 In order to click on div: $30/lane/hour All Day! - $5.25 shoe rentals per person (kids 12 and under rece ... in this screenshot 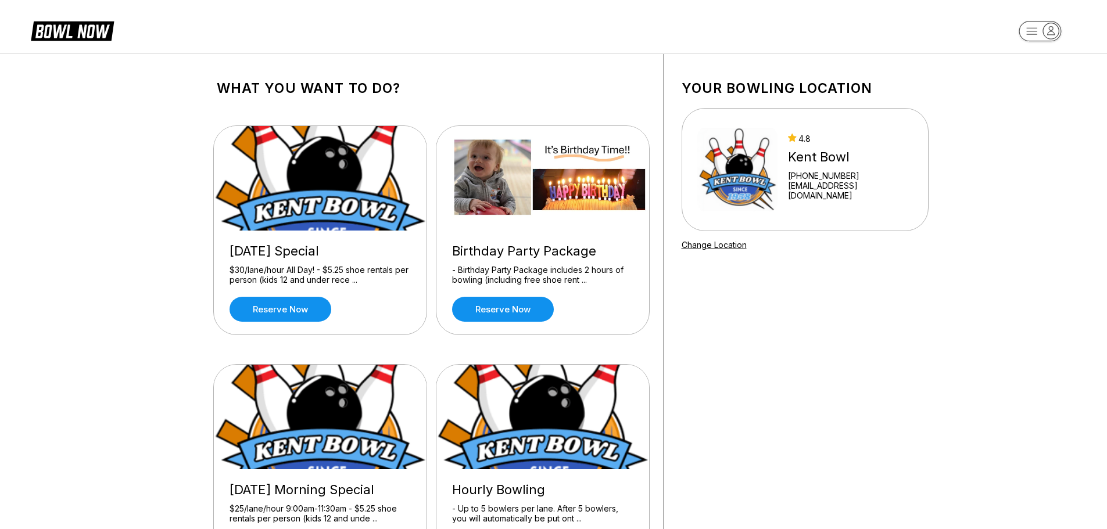, I will do `click(320, 275)`.